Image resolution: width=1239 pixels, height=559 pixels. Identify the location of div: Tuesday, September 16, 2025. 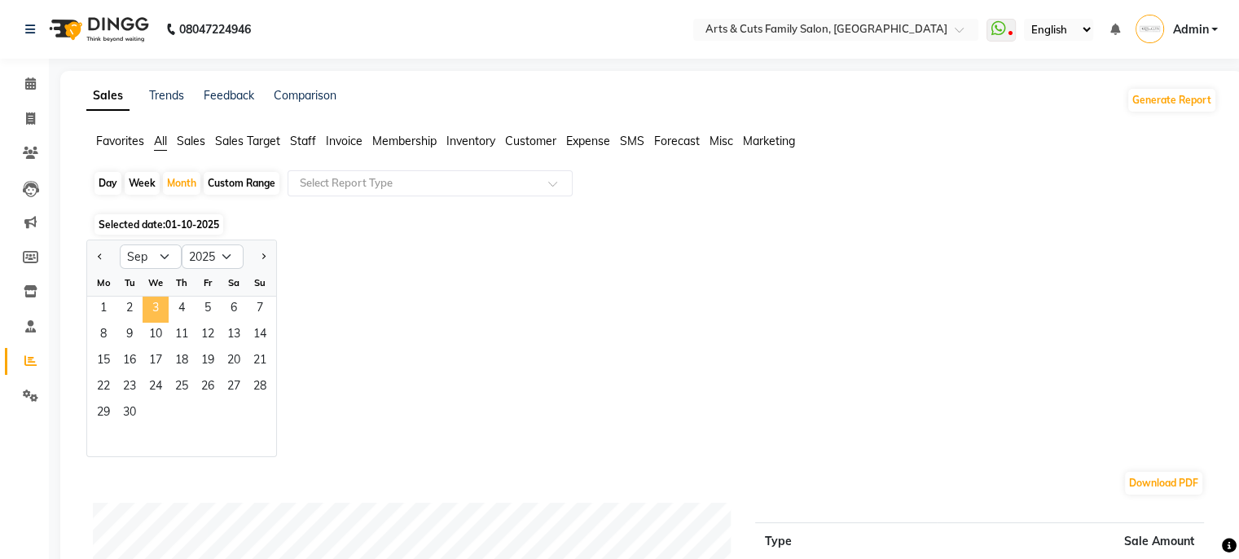
(129, 362).